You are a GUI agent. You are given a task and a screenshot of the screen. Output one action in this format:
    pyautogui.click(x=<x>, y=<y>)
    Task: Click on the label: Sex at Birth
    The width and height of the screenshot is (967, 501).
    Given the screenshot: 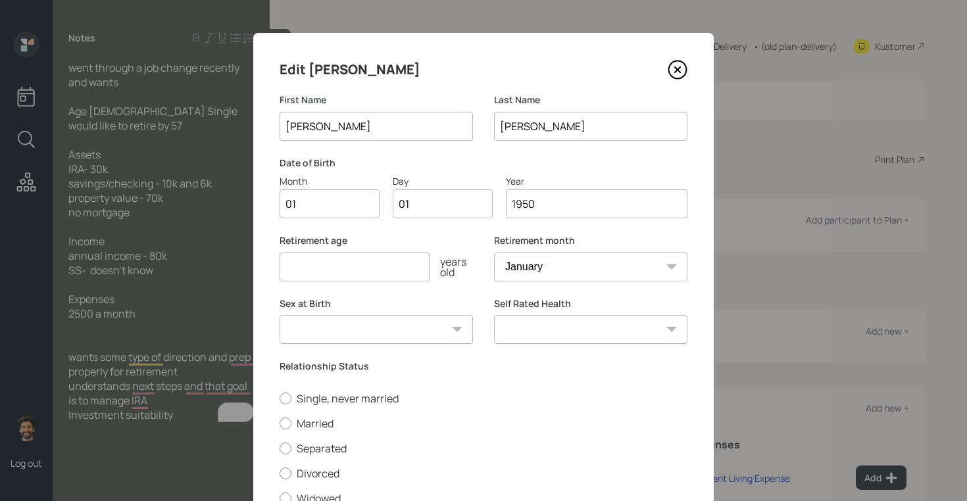 What is the action you would take?
    pyautogui.click(x=376, y=304)
    